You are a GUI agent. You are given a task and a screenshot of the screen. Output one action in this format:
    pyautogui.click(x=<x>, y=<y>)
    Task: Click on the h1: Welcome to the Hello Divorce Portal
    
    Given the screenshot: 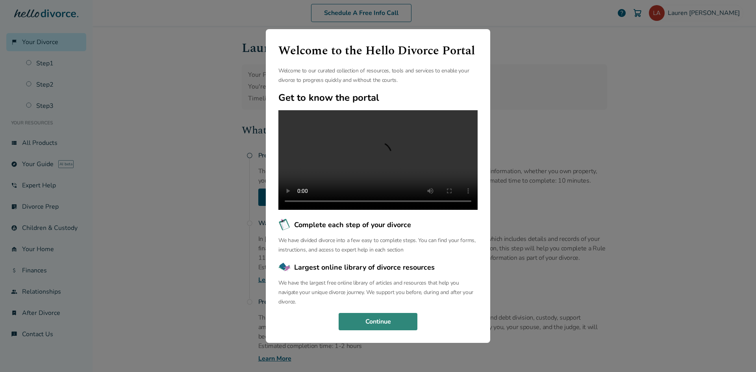 What is the action you would take?
    pyautogui.click(x=378, y=51)
    